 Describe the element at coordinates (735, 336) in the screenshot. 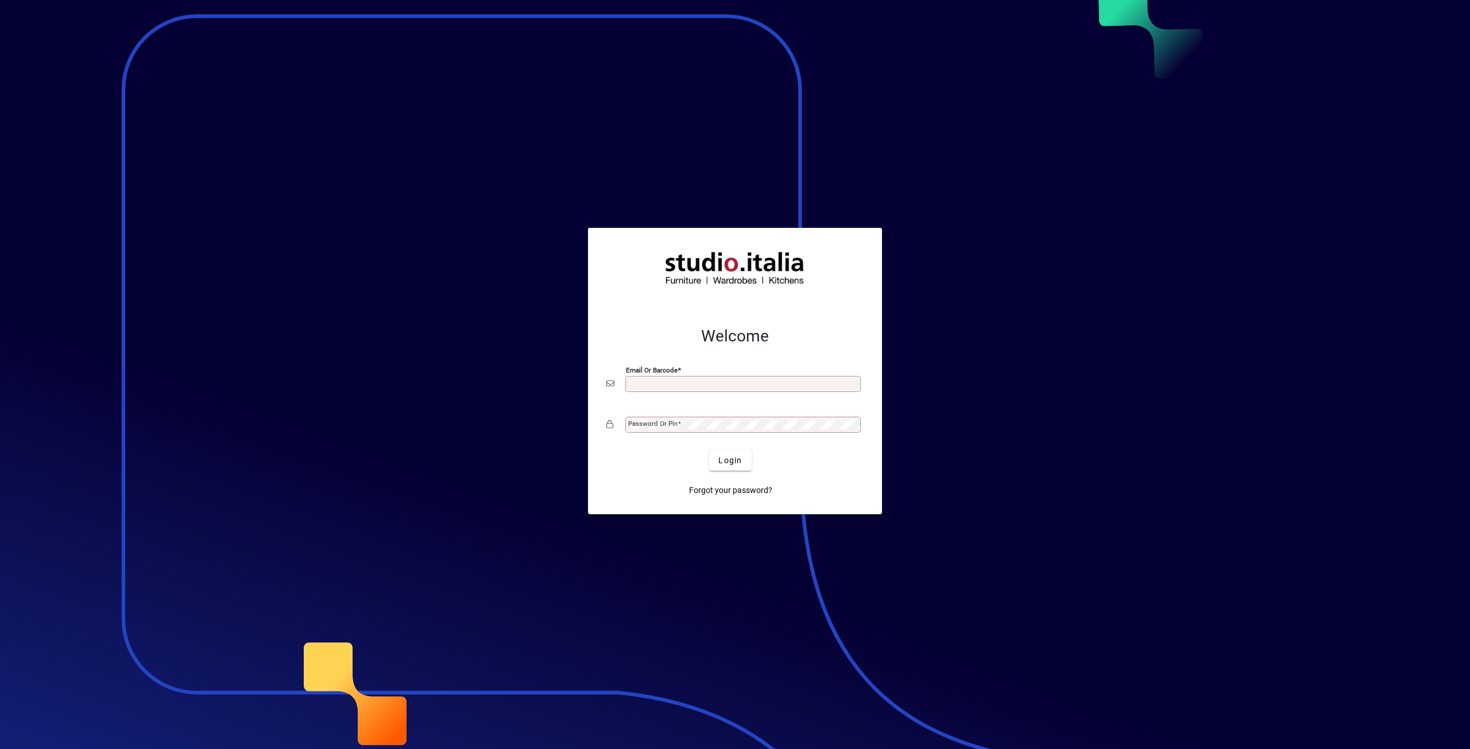

I see `h2: Welcome` at that location.